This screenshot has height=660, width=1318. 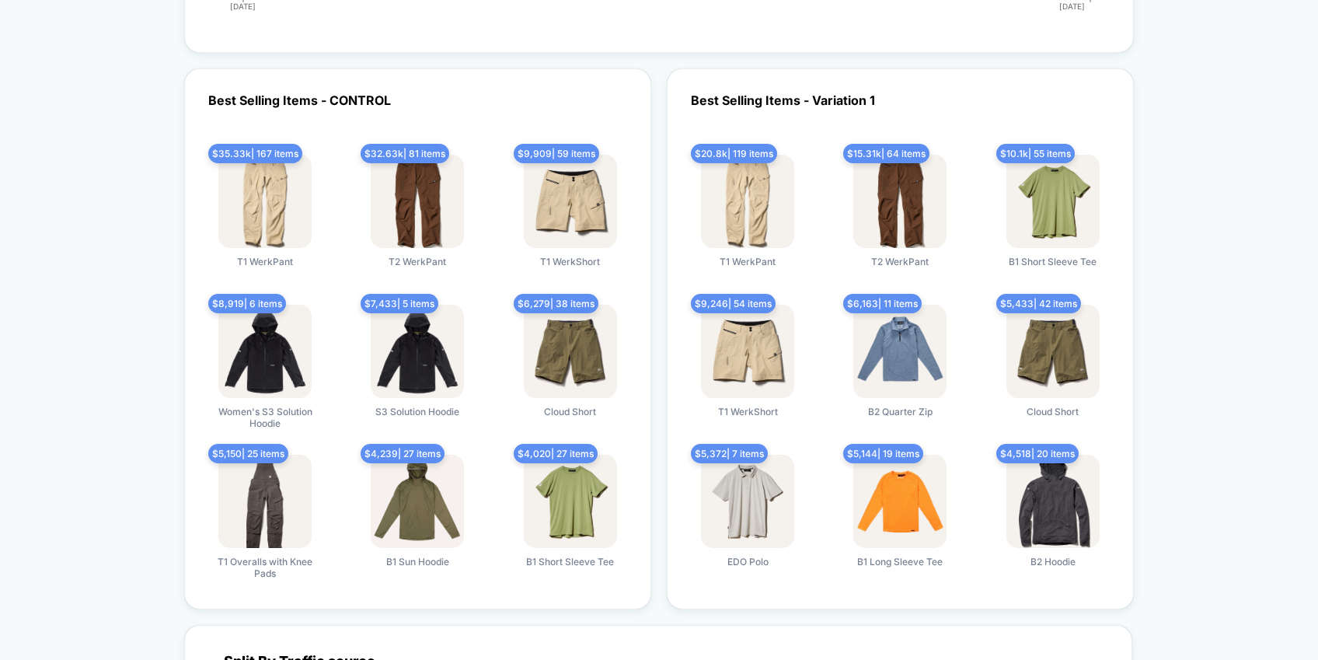 I want to click on span: $ 9,246 | 54 items, so click(x=733, y=303).